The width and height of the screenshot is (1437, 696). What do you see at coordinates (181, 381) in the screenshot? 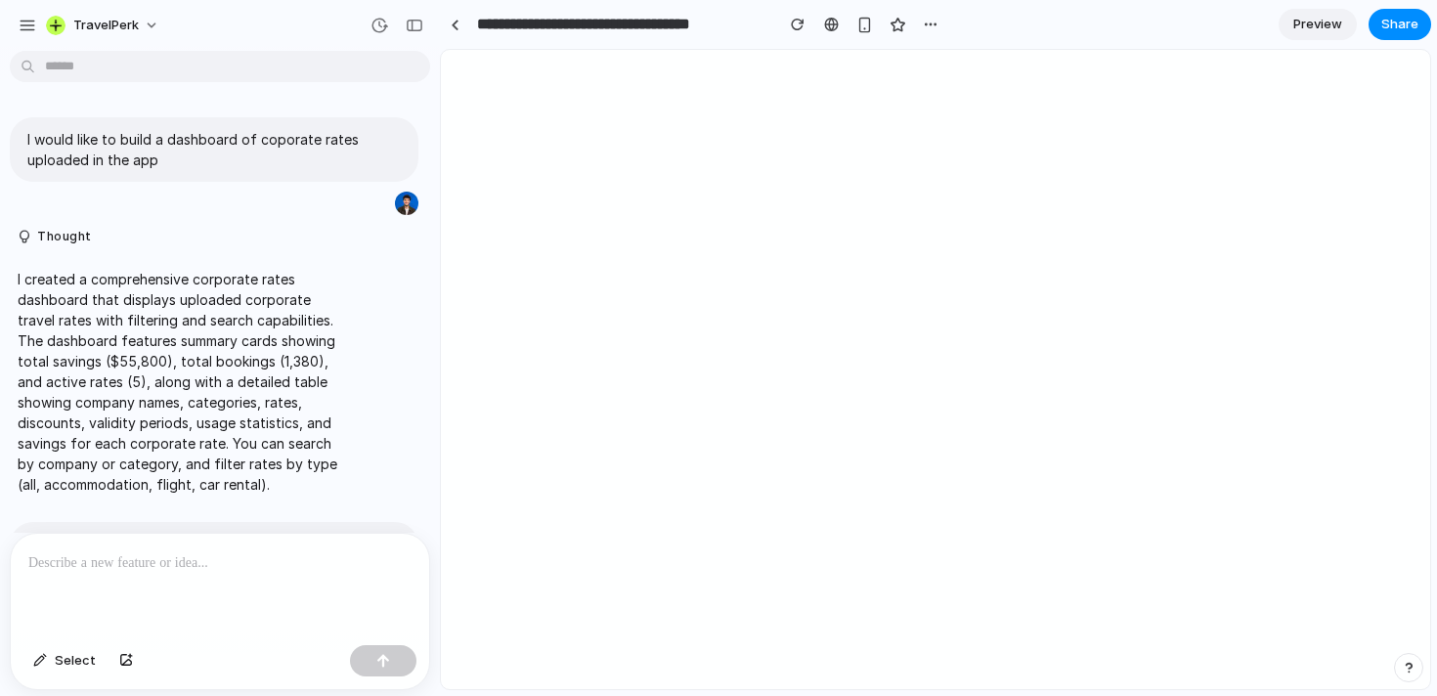
I see `p: I created a comprehensive corporate rates dashboard that displays uploaded corporate travel rates...` at bounding box center [181, 381].